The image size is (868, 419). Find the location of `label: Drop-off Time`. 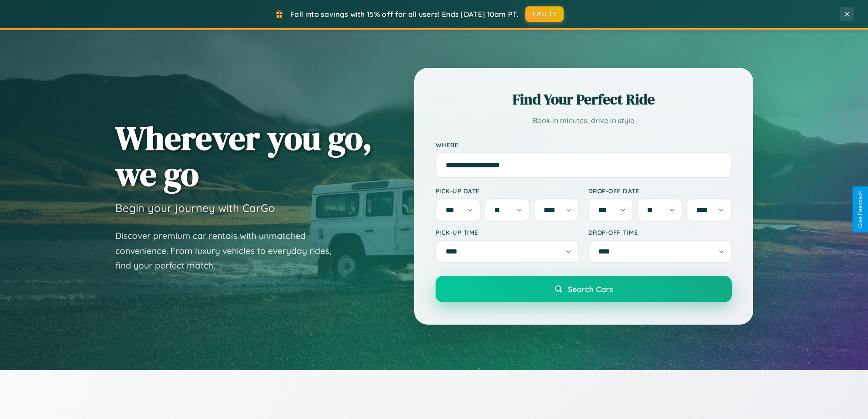

label: Drop-off Time is located at coordinates (659, 232).